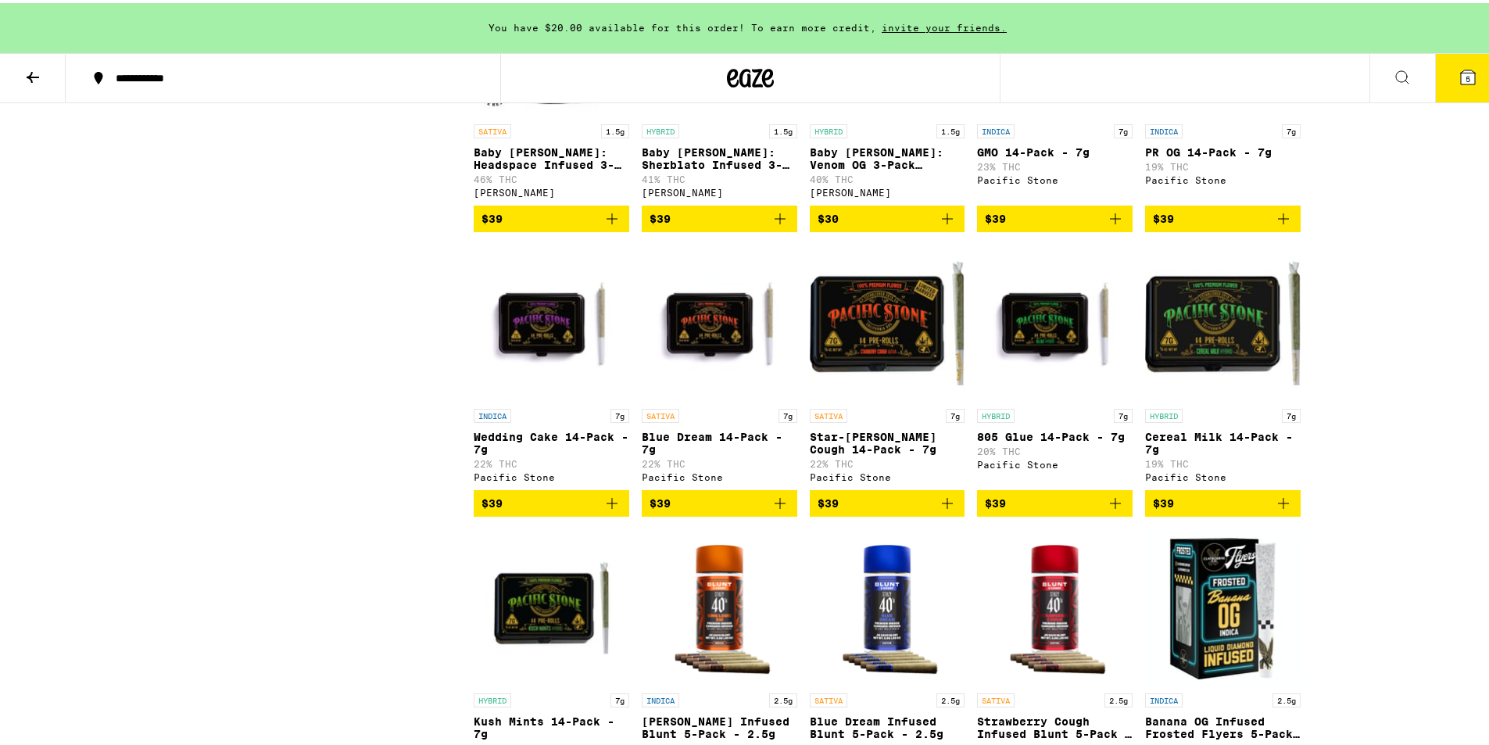 The height and width of the screenshot is (745, 1489). What do you see at coordinates (1222, 725) in the screenshot?
I see `p: Banana OG Infused Frosted Flyers 5-Pack - 2.5g` at bounding box center [1222, 725].